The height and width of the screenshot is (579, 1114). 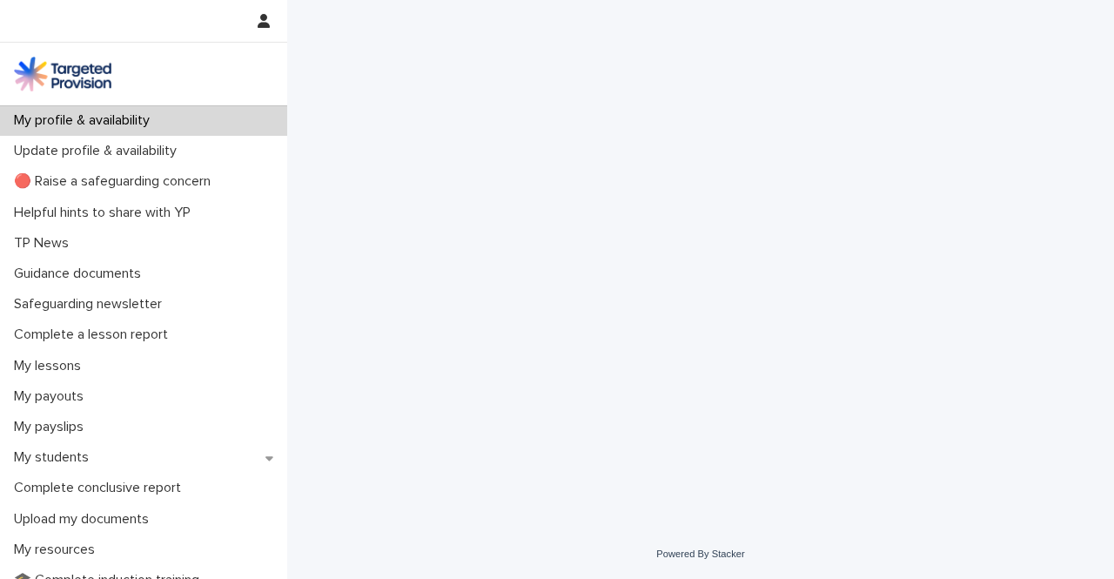 I want to click on p: My students, so click(x=55, y=457).